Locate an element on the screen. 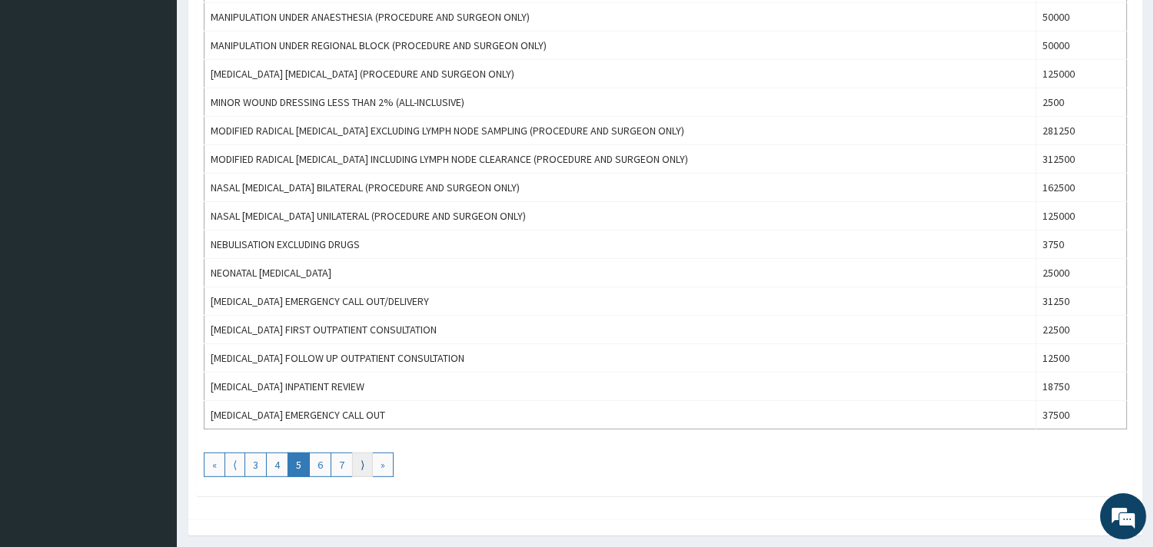 The width and height of the screenshot is (1154, 547). a: Go to last page is located at coordinates (383, 465).